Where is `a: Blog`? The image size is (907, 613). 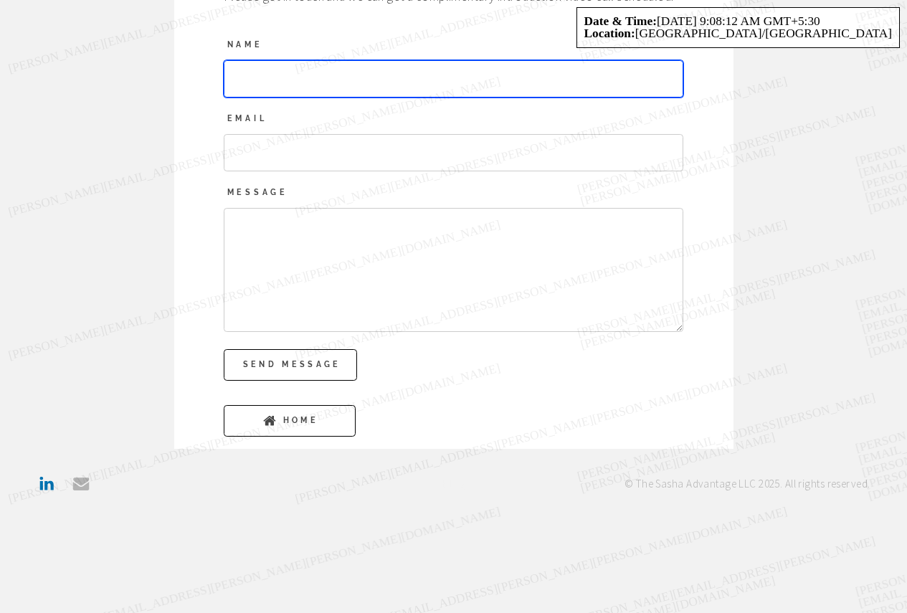
a: Blog is located at coordinates (453, 483).